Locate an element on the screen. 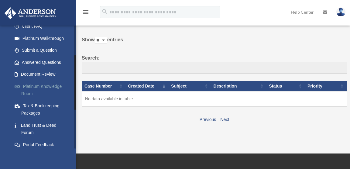 The width and height of the screenshot is (350, 169). a: Answered Questions is located at coordinates (41, 62).